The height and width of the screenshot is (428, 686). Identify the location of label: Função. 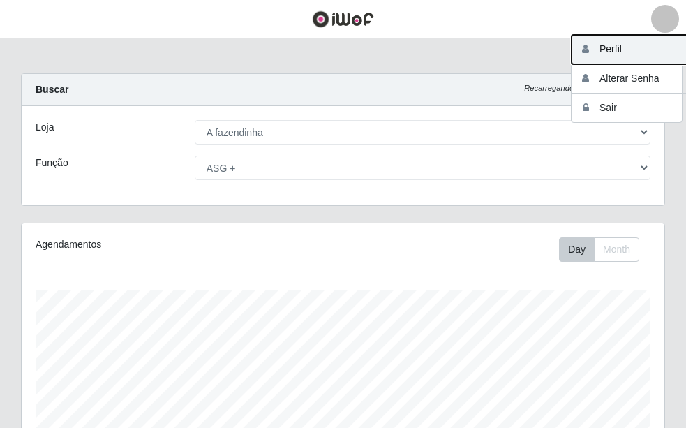
(52, 163).